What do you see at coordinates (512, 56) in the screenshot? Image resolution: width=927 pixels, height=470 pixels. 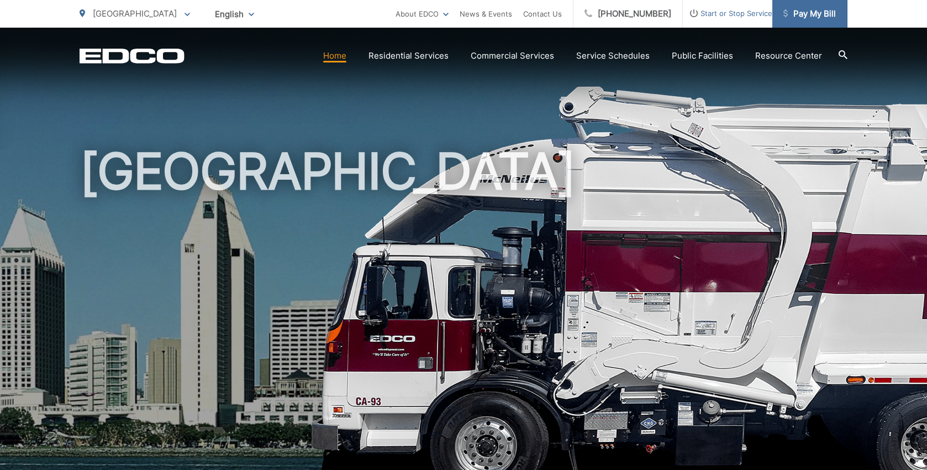 I see `a: Commercial Services` at bounding box center [512, 56].